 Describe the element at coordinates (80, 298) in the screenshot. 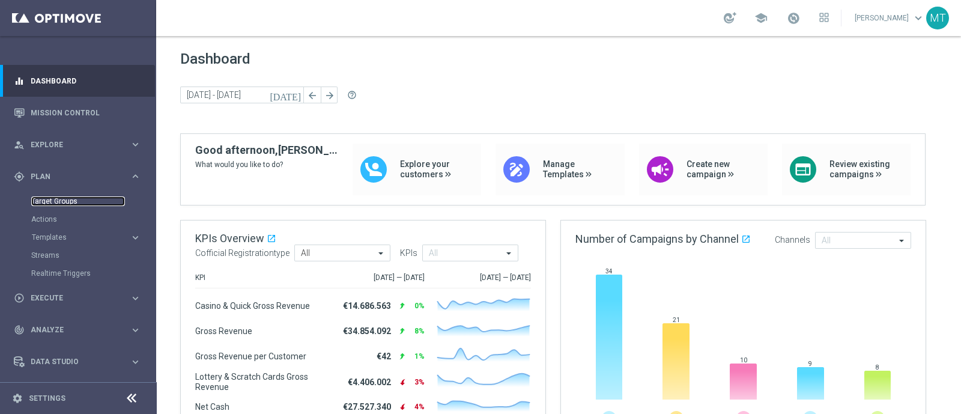

I see `span: Execute` at that location.